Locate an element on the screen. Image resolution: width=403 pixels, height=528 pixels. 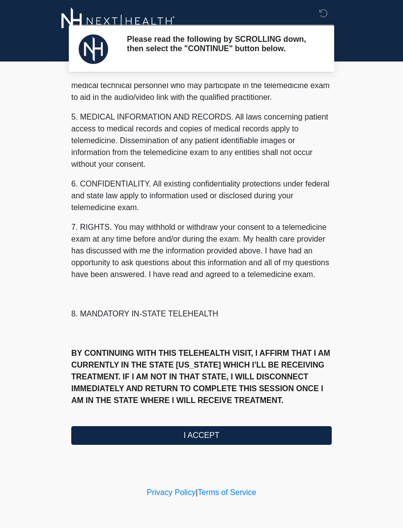
img: Next-Health Logo is located at coordinates (118, 21).